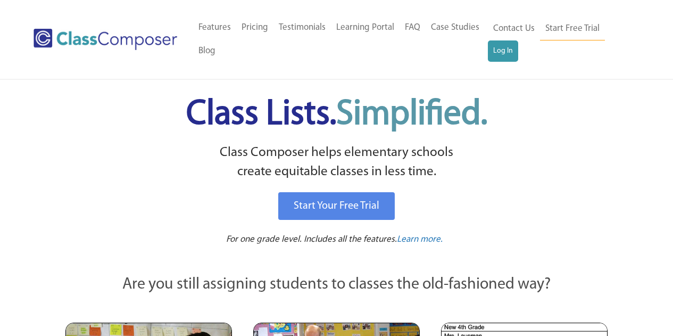 The image size is (673, 336). What do you see at coordinates (572, 29) in the screenshot?
I see `a: Start Free Trial` at bounding box center [572, 29].